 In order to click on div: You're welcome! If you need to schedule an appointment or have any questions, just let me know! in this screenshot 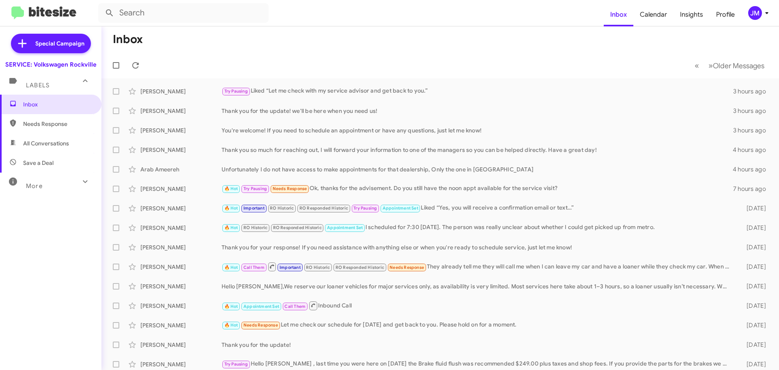, I will do `click(477, 130)`.